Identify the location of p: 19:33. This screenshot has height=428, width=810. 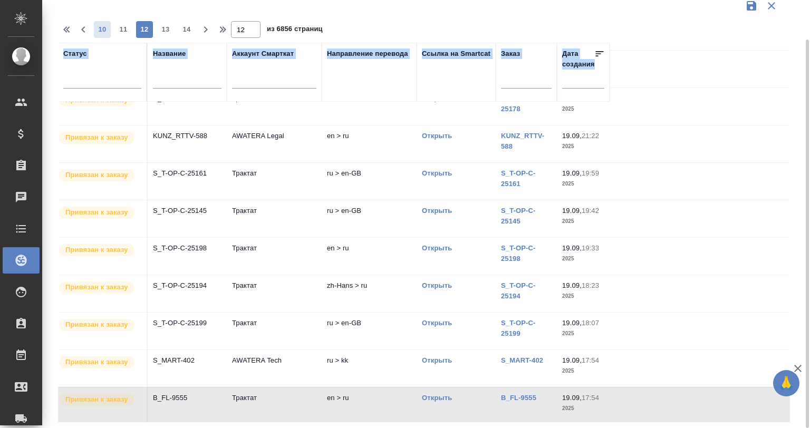
(590, 248).